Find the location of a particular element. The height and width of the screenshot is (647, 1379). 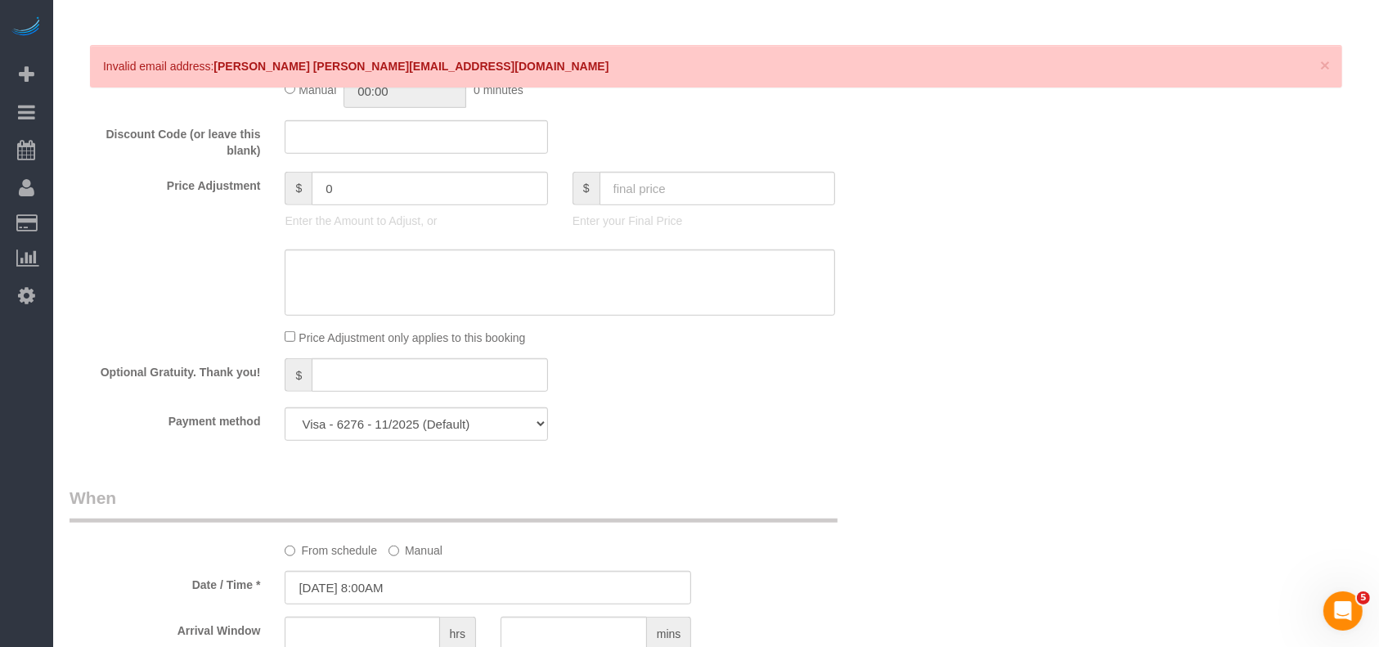

span: Price Adjustment only applies to this booking is located at coordinates (412, 338).